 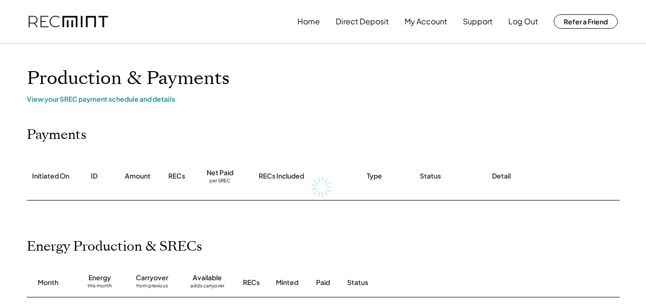 What do you see at coordinates (152, 288) in the screenshot?
I see `div: from previous` at bounding box center [152, 288].